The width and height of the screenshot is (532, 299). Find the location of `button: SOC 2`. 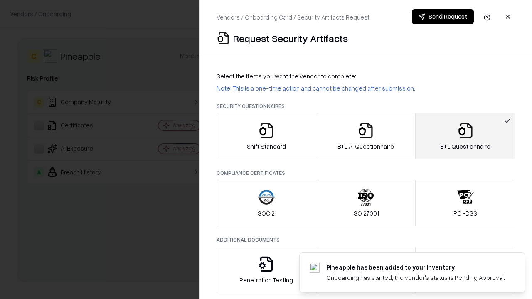

button: SOC 2 is located at coordinates (266, 203).